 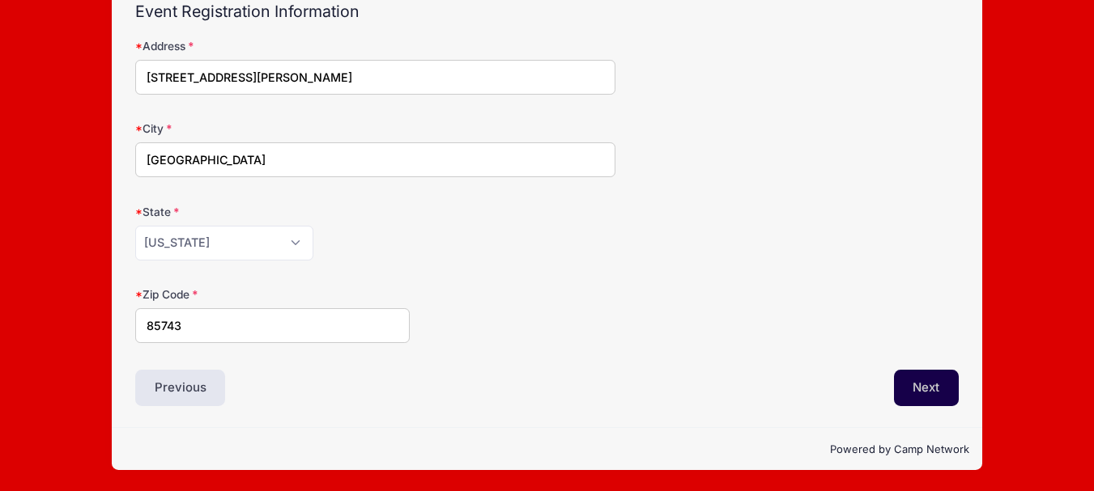 I want to click on input: xxxxx, so click(x=272, y=325).